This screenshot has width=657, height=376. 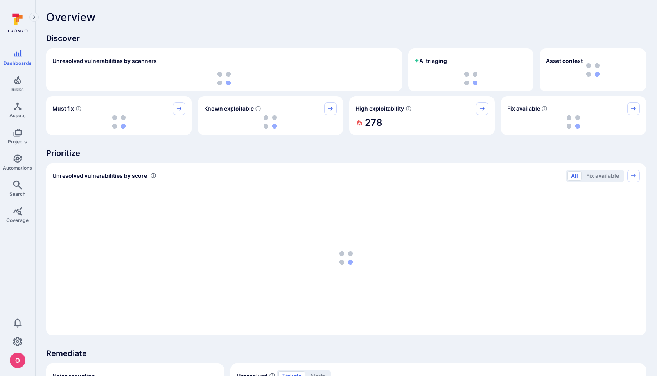 I want to click on span: Prioritize, so click(x=346, y=153).